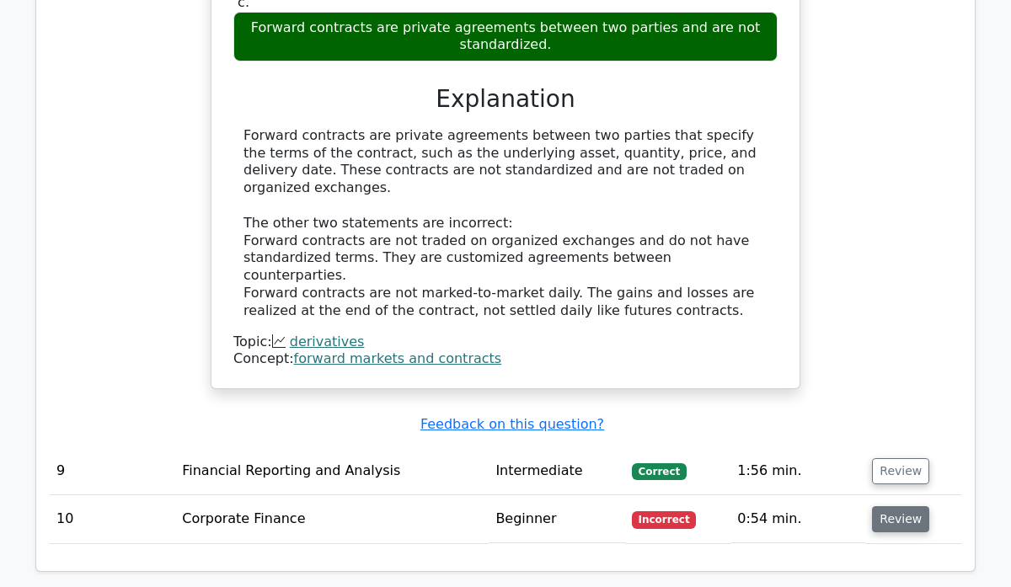  Describe the element at coordinates (112, 519) in the screenshot. I see `td: 10` at that location.